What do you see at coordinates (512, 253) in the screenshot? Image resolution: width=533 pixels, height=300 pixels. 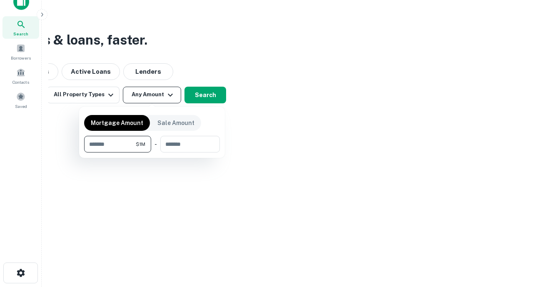 I see `div: Chat Widget` at bounding box center [512, 253].